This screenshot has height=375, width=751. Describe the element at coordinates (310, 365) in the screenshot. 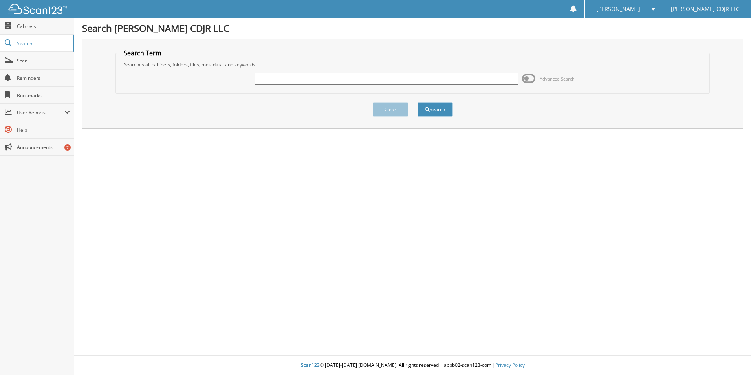

I see `span: Scan123` at that location.